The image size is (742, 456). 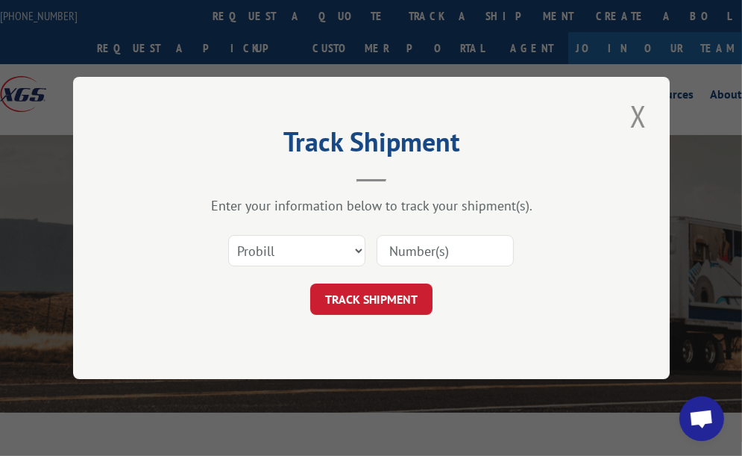 What do you see at coordinates (371, 205) in the screenshot?
I see `div: Enter your information below to track your shipment(s).` at bounding box center [371, 205].